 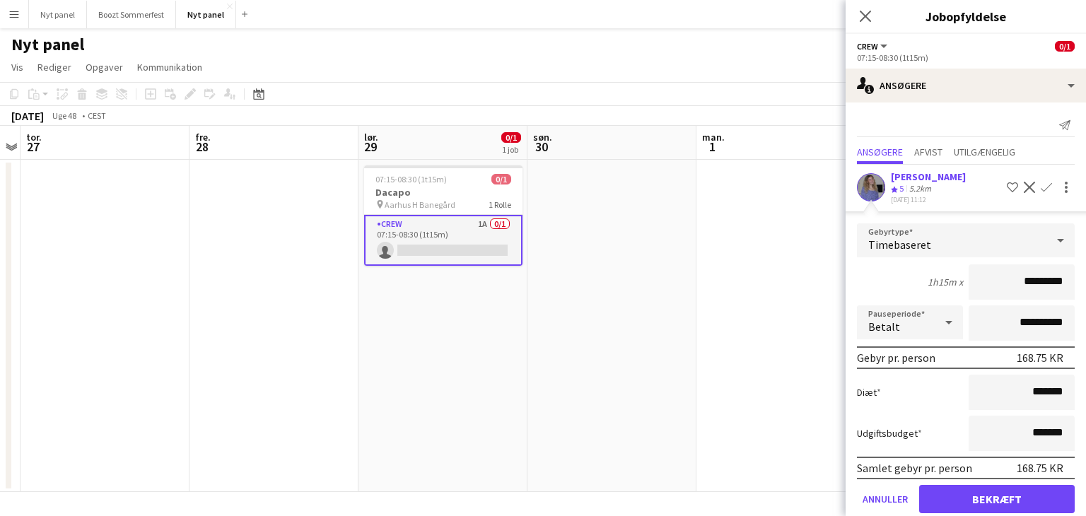 What do you see at coordinates (54, 67) in the screenshot?
I see `span: Rediger` at bounding box center [54, 67].